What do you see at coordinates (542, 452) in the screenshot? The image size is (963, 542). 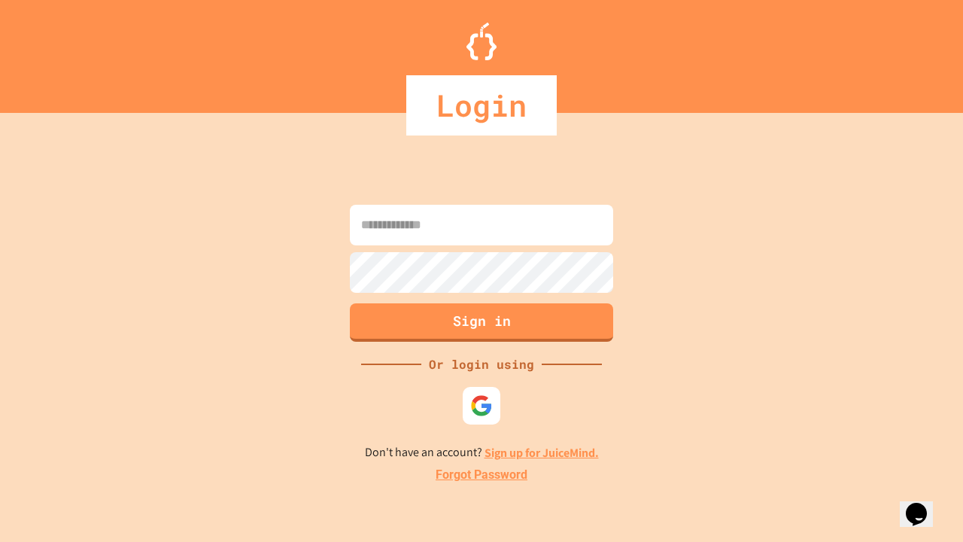 I see `a: Sign up for JuiceMind.` at bounding box center [542, 452].